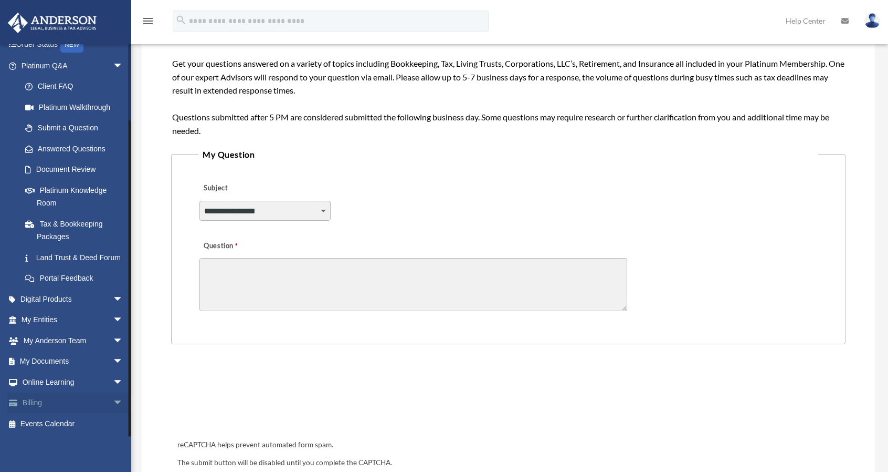 The width and height of the screenshot is (888, 472). What do you see at coordinates (73, 382) in the screenshot?
I see `a: Online Learningarrow_drop_down` at bounding box center [73, 382].